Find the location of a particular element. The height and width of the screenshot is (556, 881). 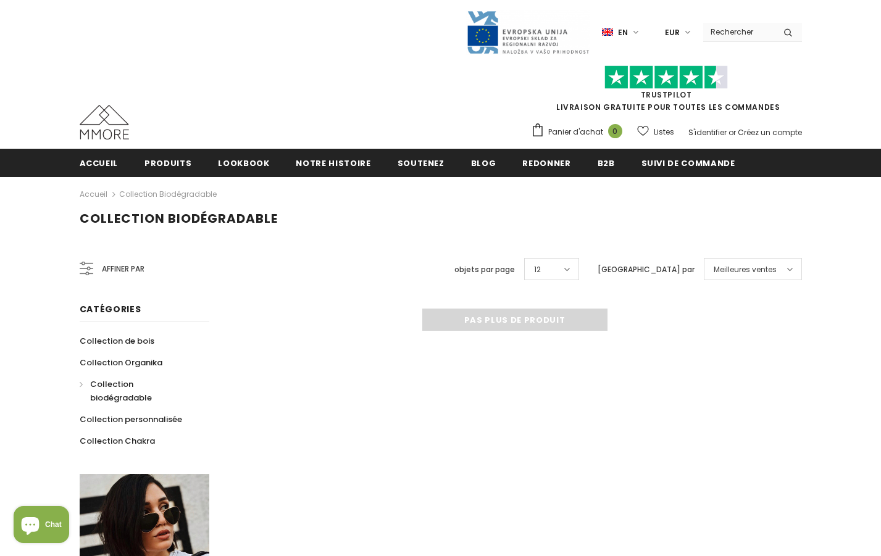

span: LIVRAISON GRATUITE POUR TOUTES LES COMMANDES is located at coordinates (666, 91).